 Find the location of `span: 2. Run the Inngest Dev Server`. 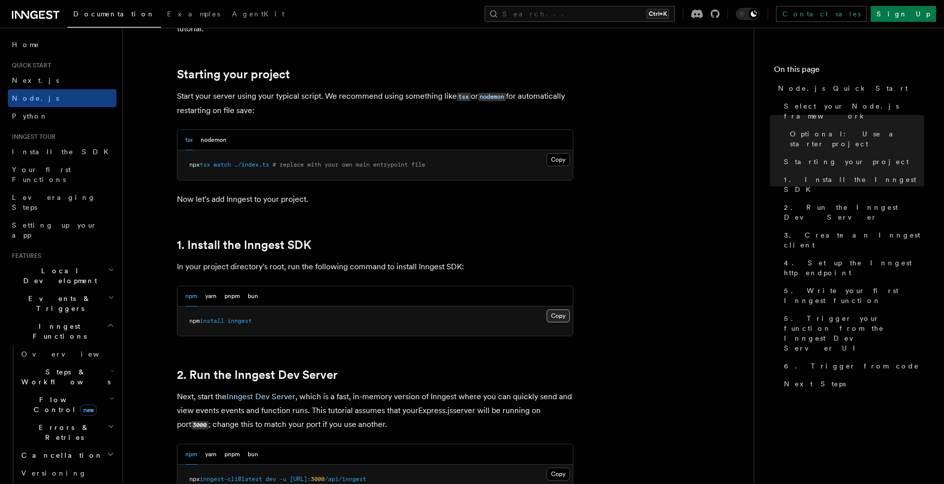

span: 2. Run the Inngest Dev Server is located at coordinates (854, 212).